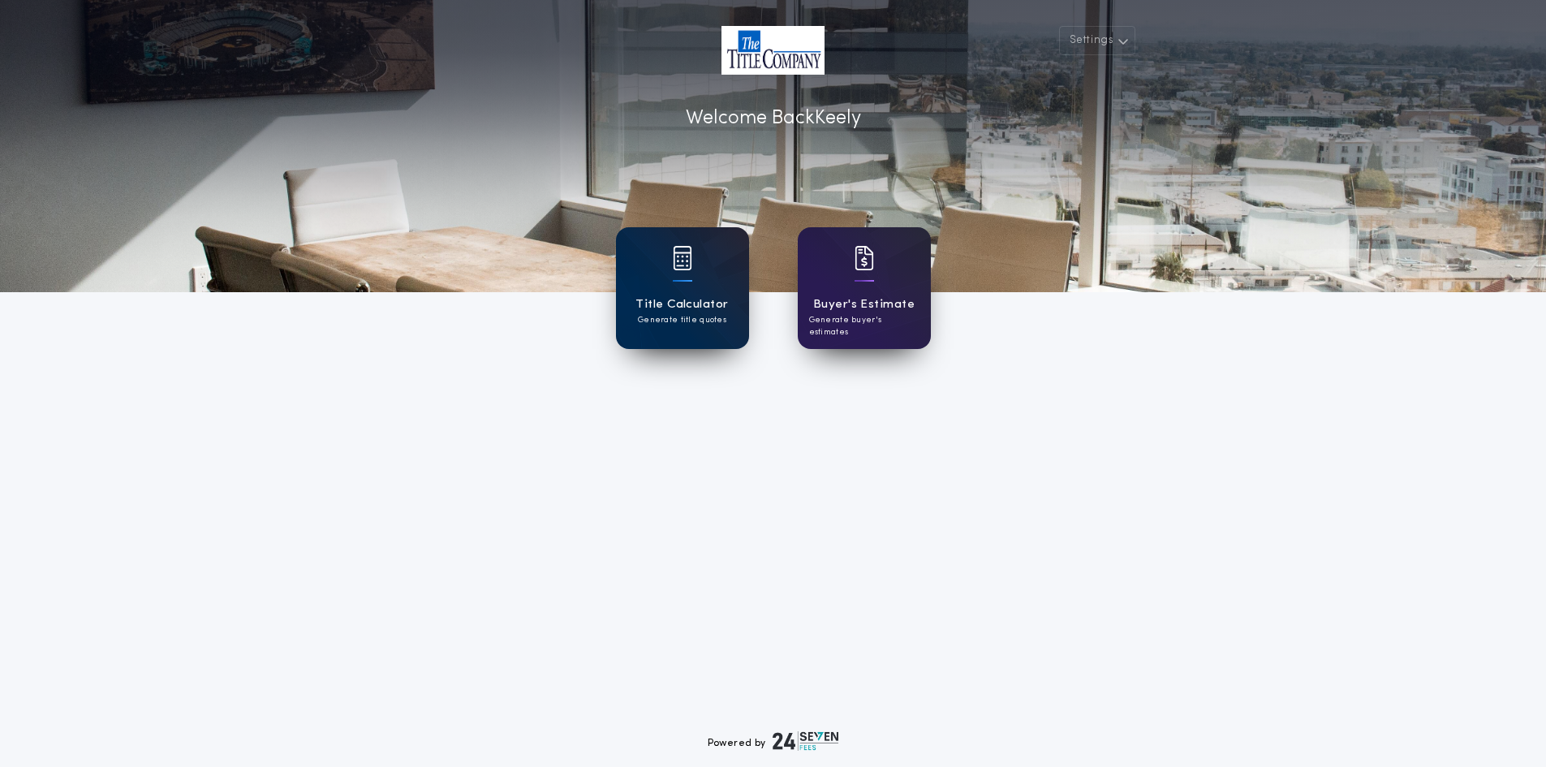 The image size is (1546, 767). Describe the element at coordinates (682, 288) in the screenshot. I see `a: card iconTitle CalculatorGenerate title quotes` at that location.